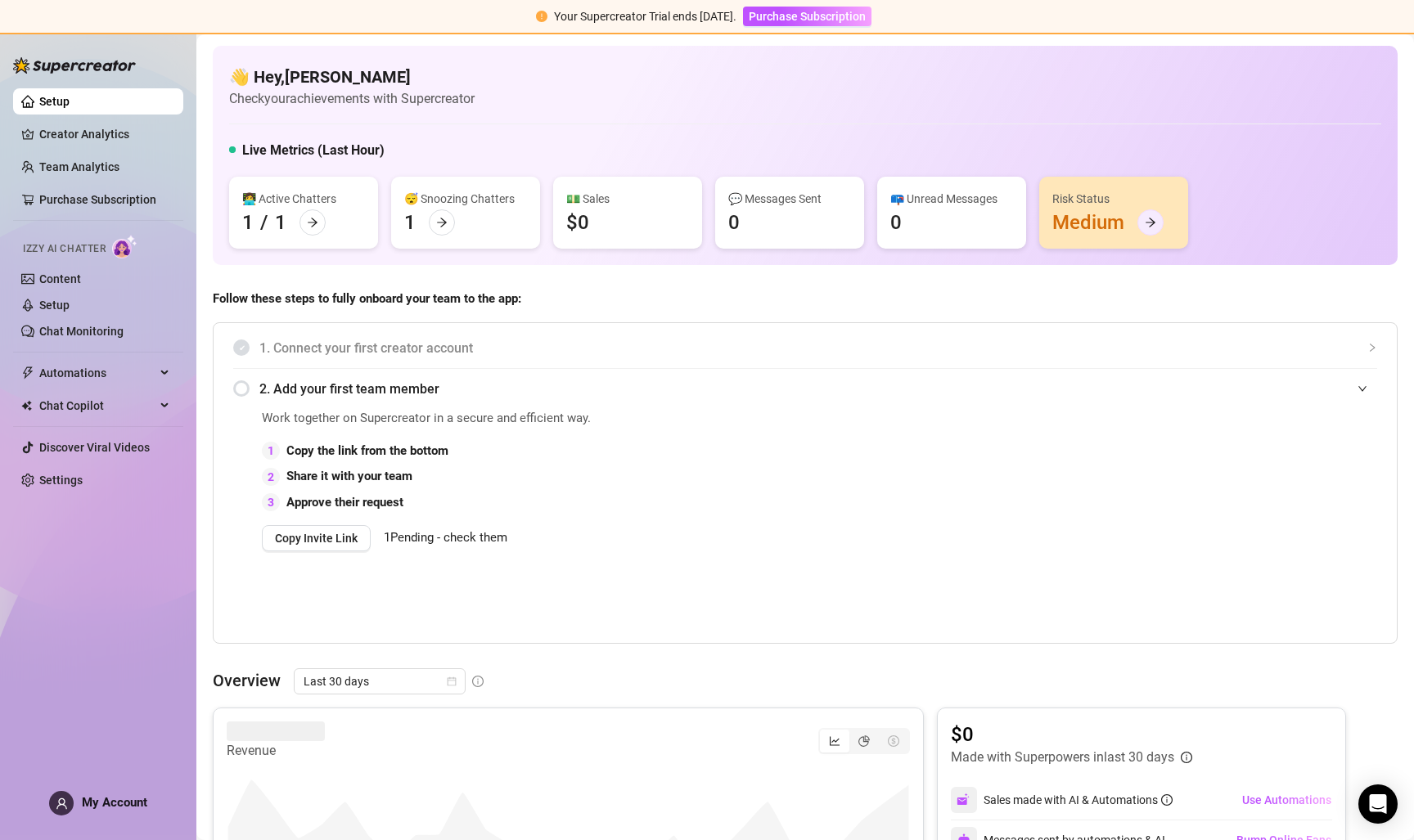  What do you see at coordinates (1362, 389) in the screenshot?
I see `span: expanded` at bounding box center [1362, 389].